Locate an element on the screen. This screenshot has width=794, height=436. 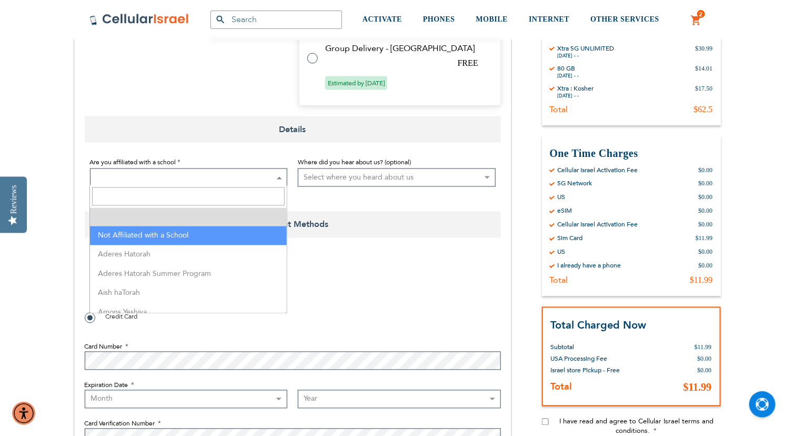
img: Cellular Israel Logo is located at coordinates (139, 19).